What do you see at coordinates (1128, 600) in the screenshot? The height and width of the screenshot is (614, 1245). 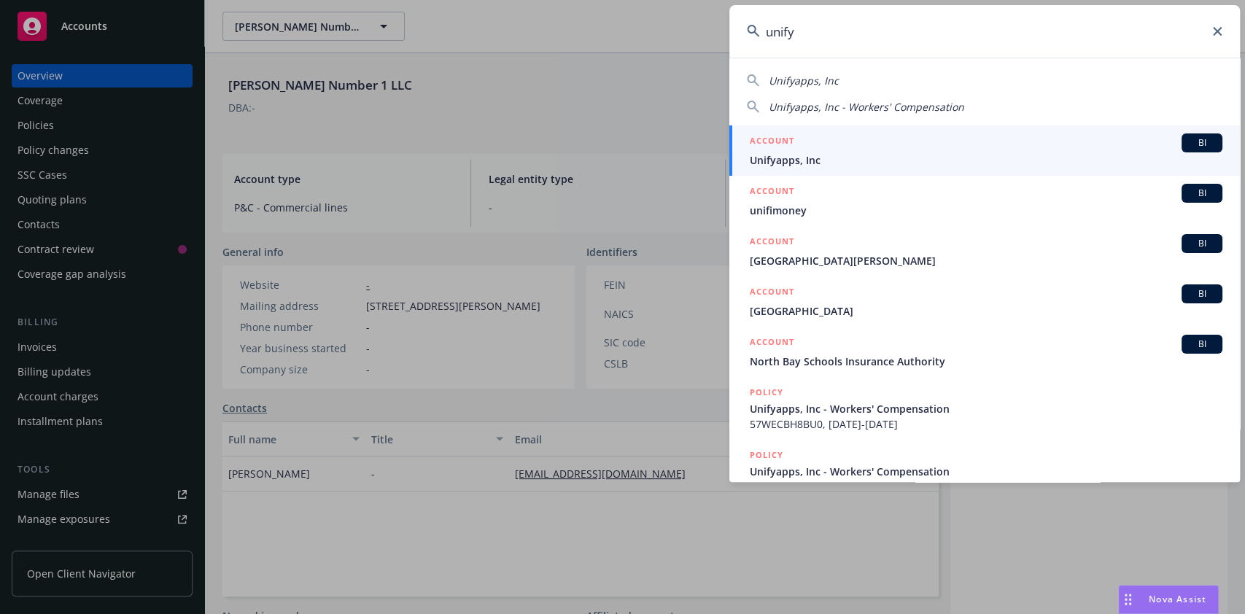 I see `div: Drag to move` at bounding box center [1128, 600].